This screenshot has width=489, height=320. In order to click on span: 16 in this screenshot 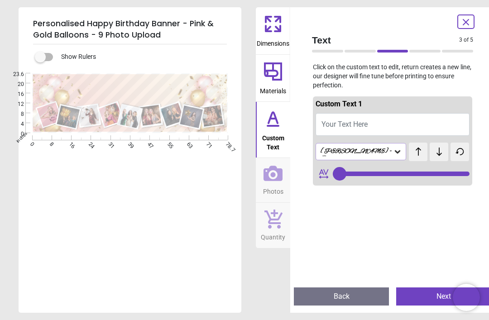, I will do `click(15, 94)`.